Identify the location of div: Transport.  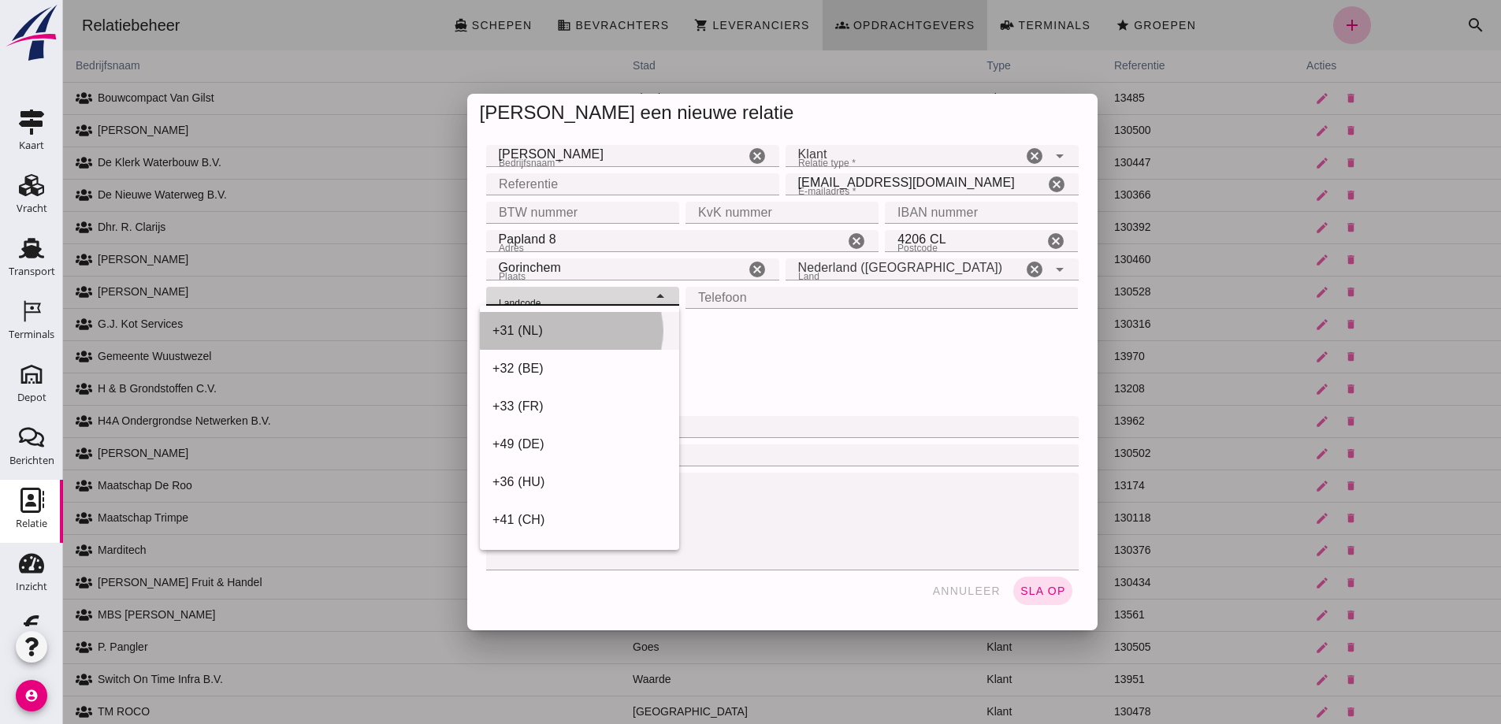
(32, 271).